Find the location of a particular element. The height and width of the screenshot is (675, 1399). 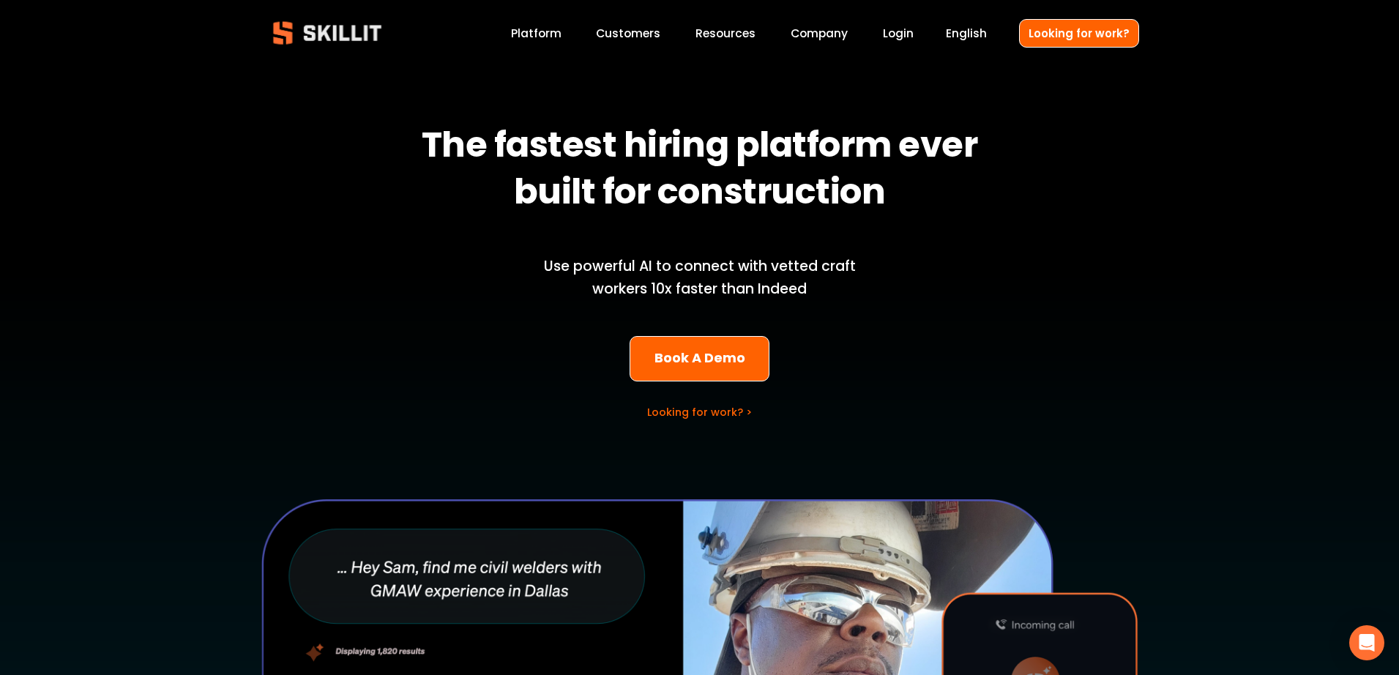

a: Looking for work? > is located at coordinates (699, 412).